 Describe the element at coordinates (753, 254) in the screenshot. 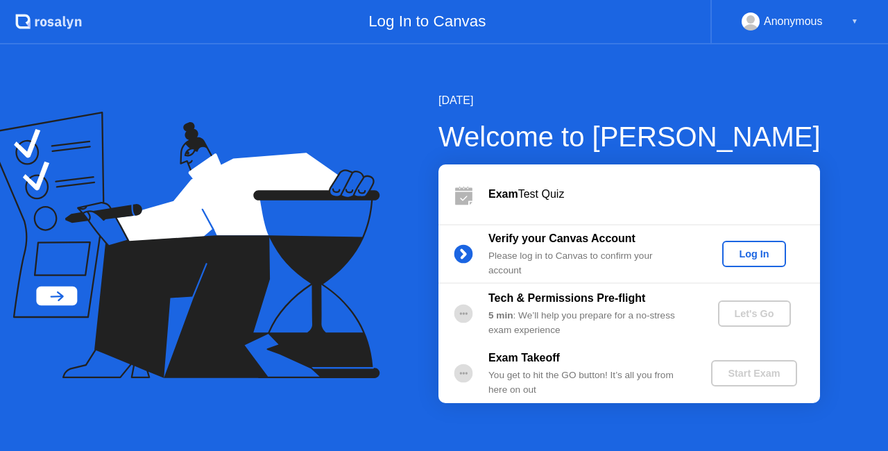

I see `button: Log In` at that location.